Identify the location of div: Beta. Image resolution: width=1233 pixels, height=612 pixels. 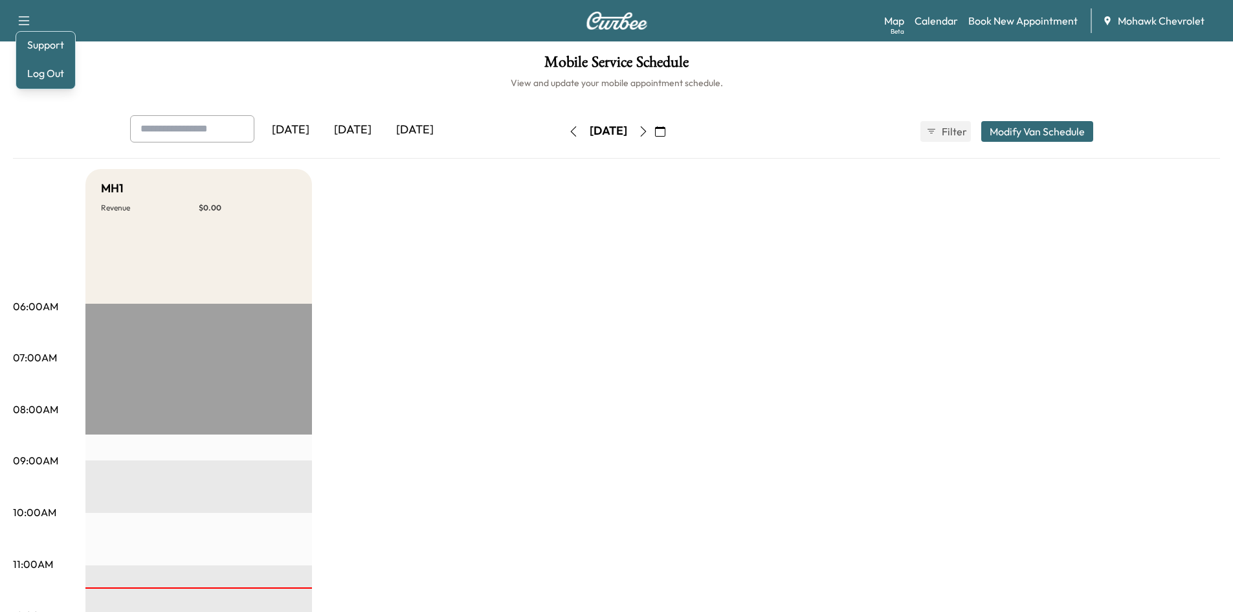
(897, 31).